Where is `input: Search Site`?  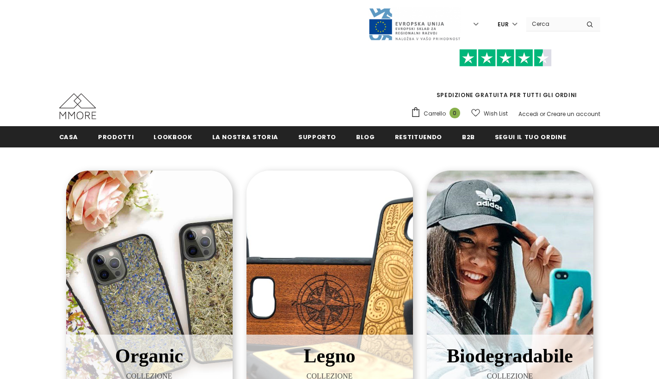 input: Search Site is located at coordinates (553, 24).